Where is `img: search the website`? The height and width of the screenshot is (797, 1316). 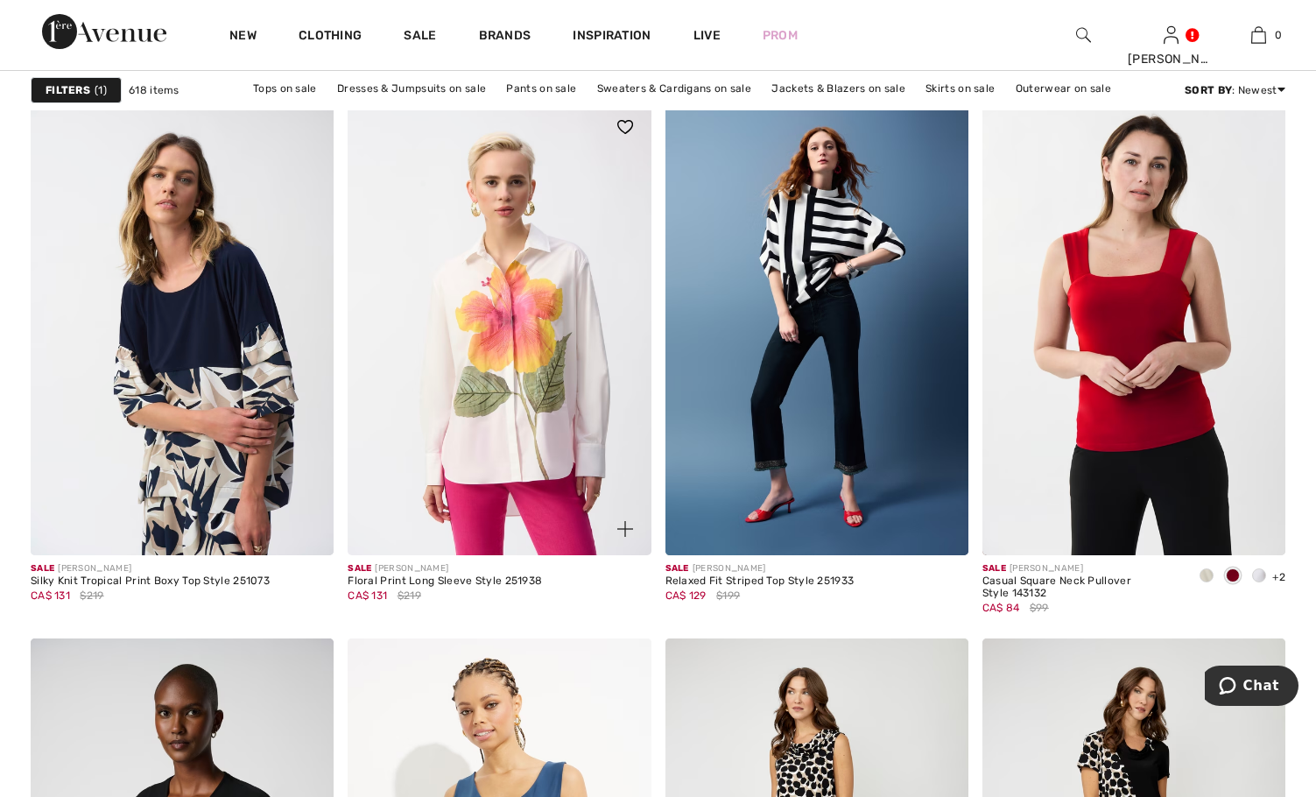 img: search the website is located at coordinates (1083, 35).